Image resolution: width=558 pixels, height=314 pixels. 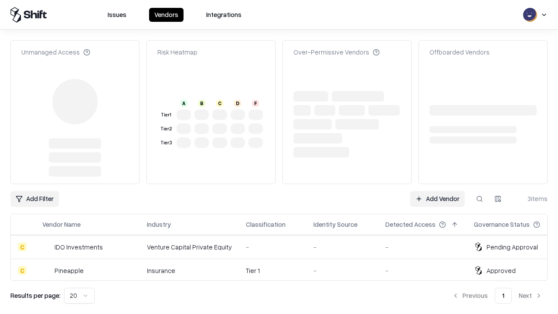 I want to click on div: A, so click(x=184, y=103).